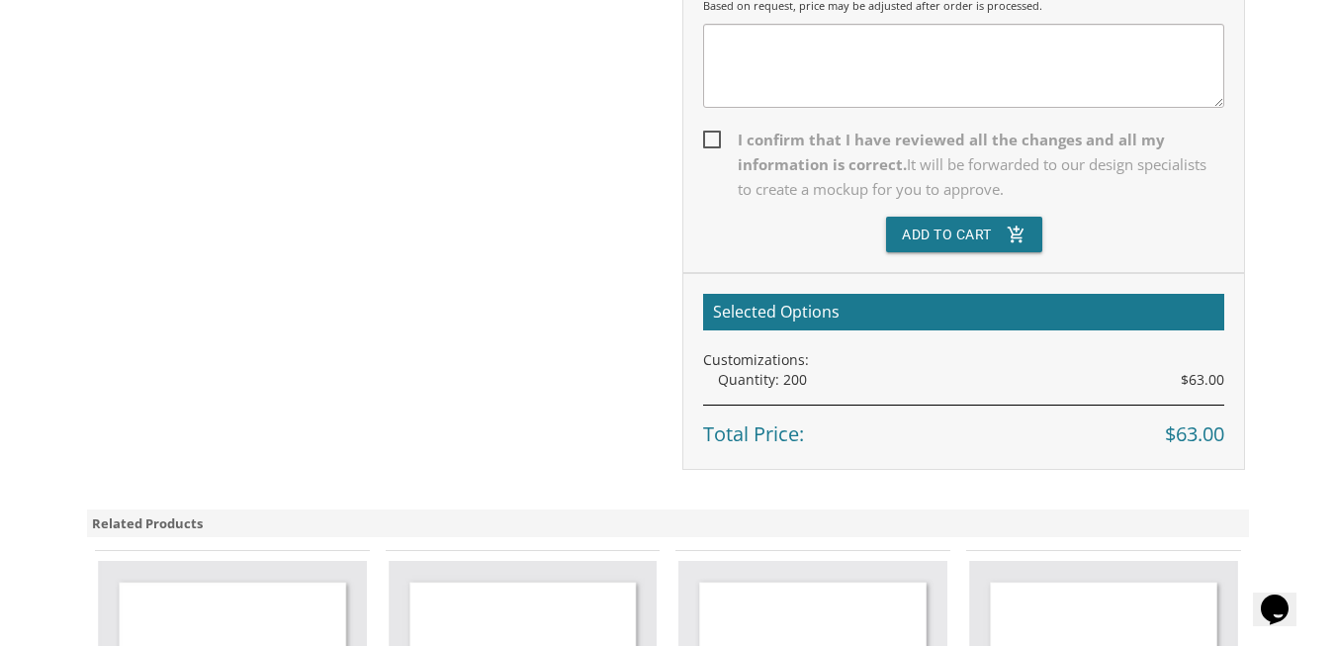  I want to click on div: Related Products, so click(667, 523).